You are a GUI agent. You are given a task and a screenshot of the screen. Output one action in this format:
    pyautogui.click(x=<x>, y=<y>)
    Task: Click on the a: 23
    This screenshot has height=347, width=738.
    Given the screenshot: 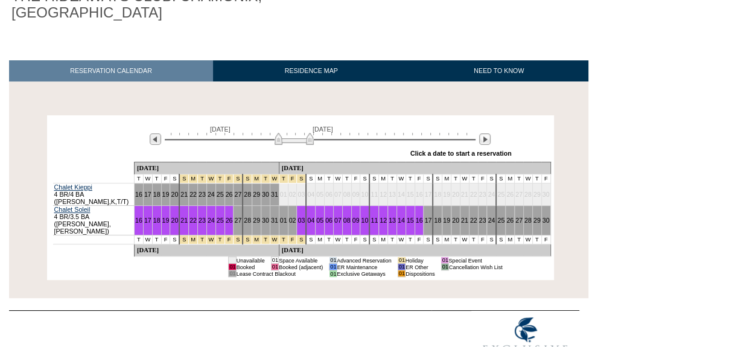 What is the action you would take?
    pyautogui.click(x=483, y=220)
    